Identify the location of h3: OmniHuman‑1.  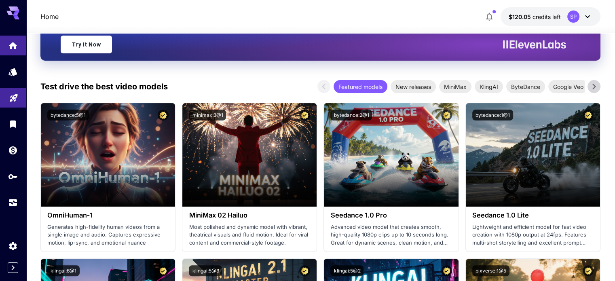
(108, 215).